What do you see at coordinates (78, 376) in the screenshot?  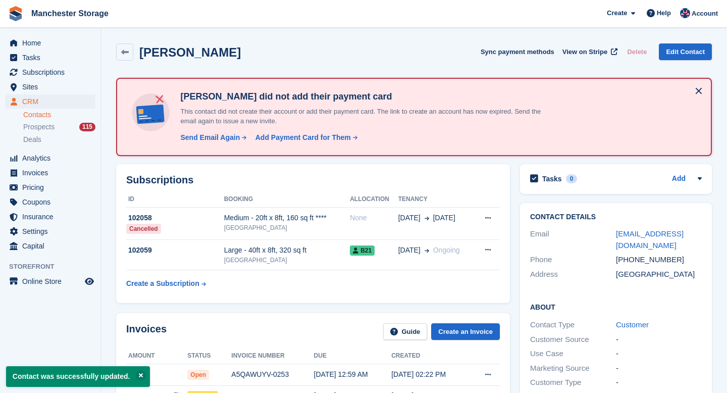 I see `p: Contact was successfully updated.` at bounding box center [78, 376].